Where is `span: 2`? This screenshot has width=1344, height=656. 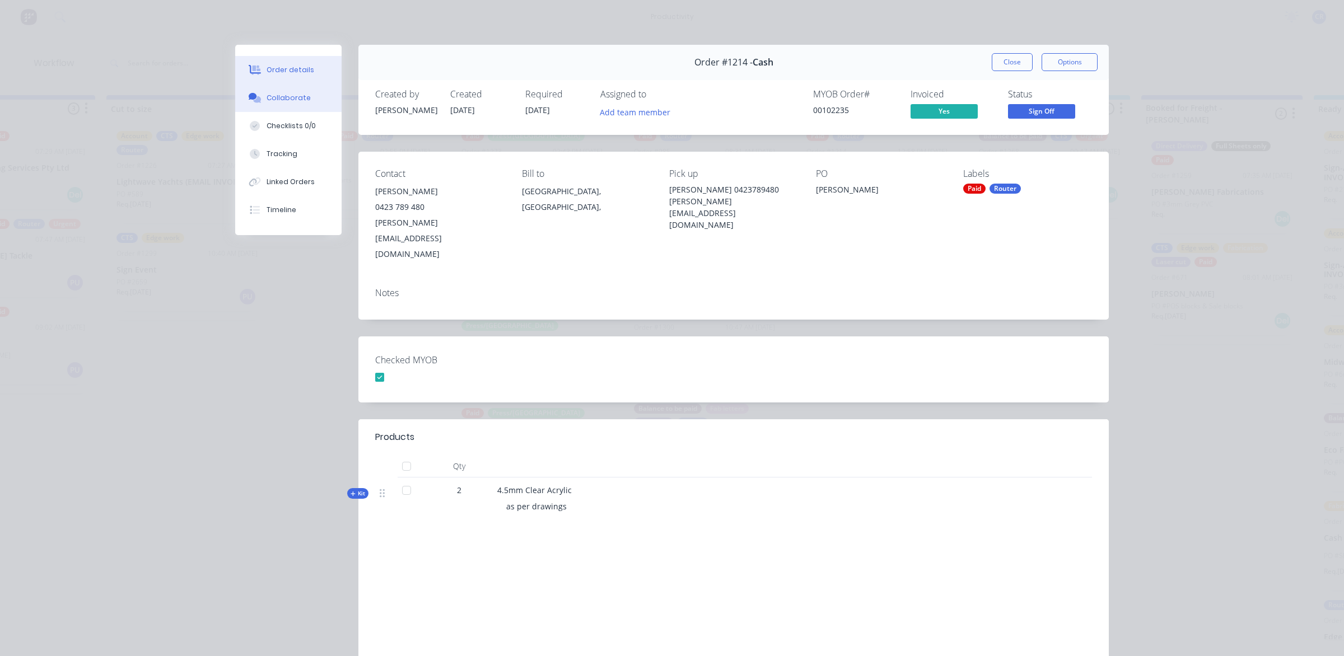
span: 2 is located at coordinates (459, 490).